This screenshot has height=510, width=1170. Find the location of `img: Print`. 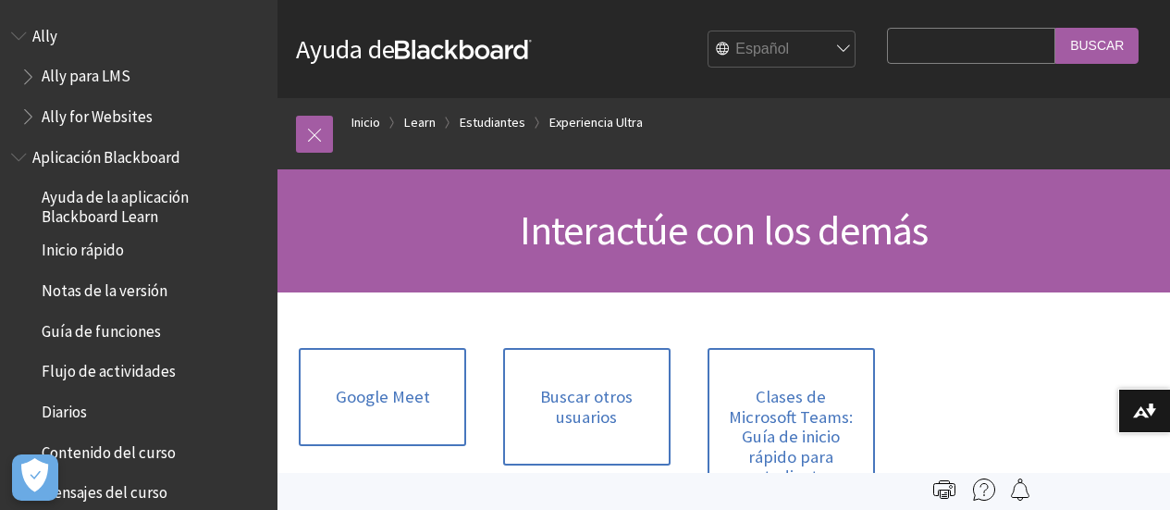

img: Print is located at coordinates (944, 489).